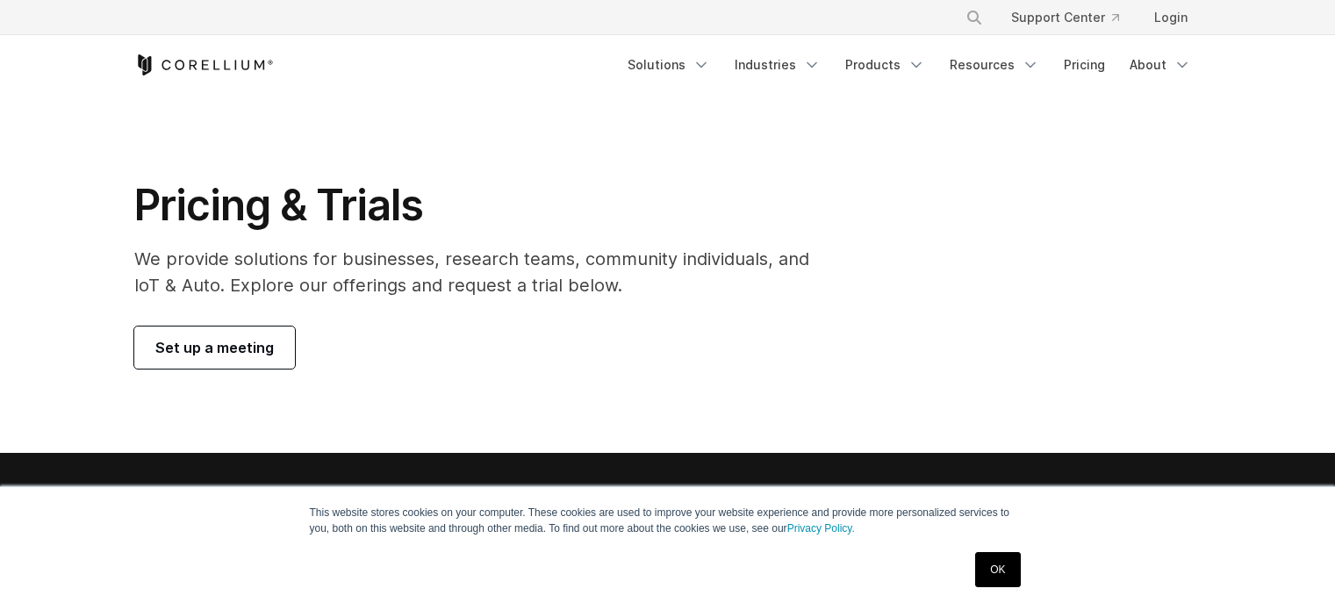 The width and height of the screenshot is (1335, 610). What do you see at coordinates (1064, 18) in the screenshot?
I see `a: Support Center` at bounding box center [1064, 18].